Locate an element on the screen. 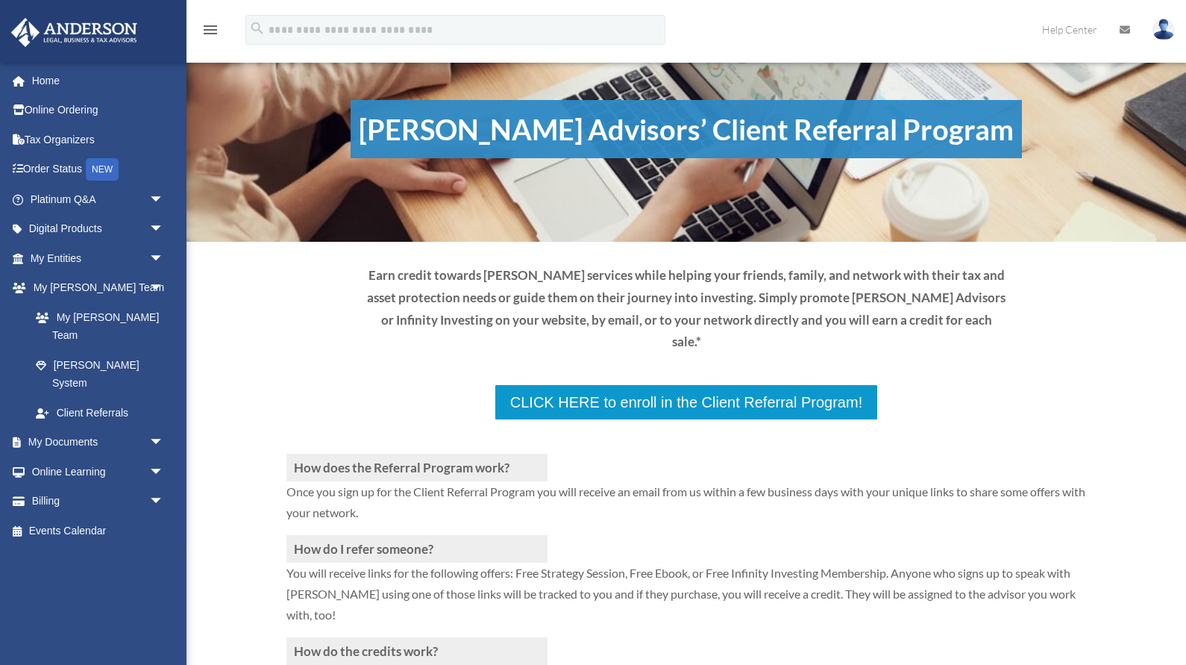  a: Client Referrals is located at coordinates (100, 412).